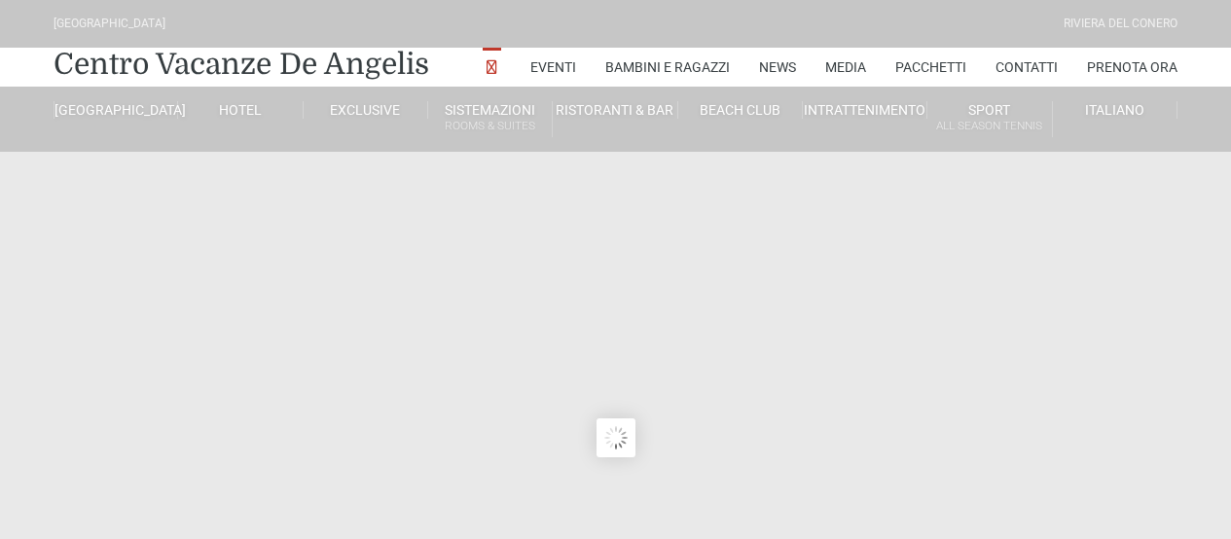 This screenshot has width=1231, height=539. Describe the element at coordinates (865, 110) in the screenshot. I see `a: Intrattenimento` at that location.